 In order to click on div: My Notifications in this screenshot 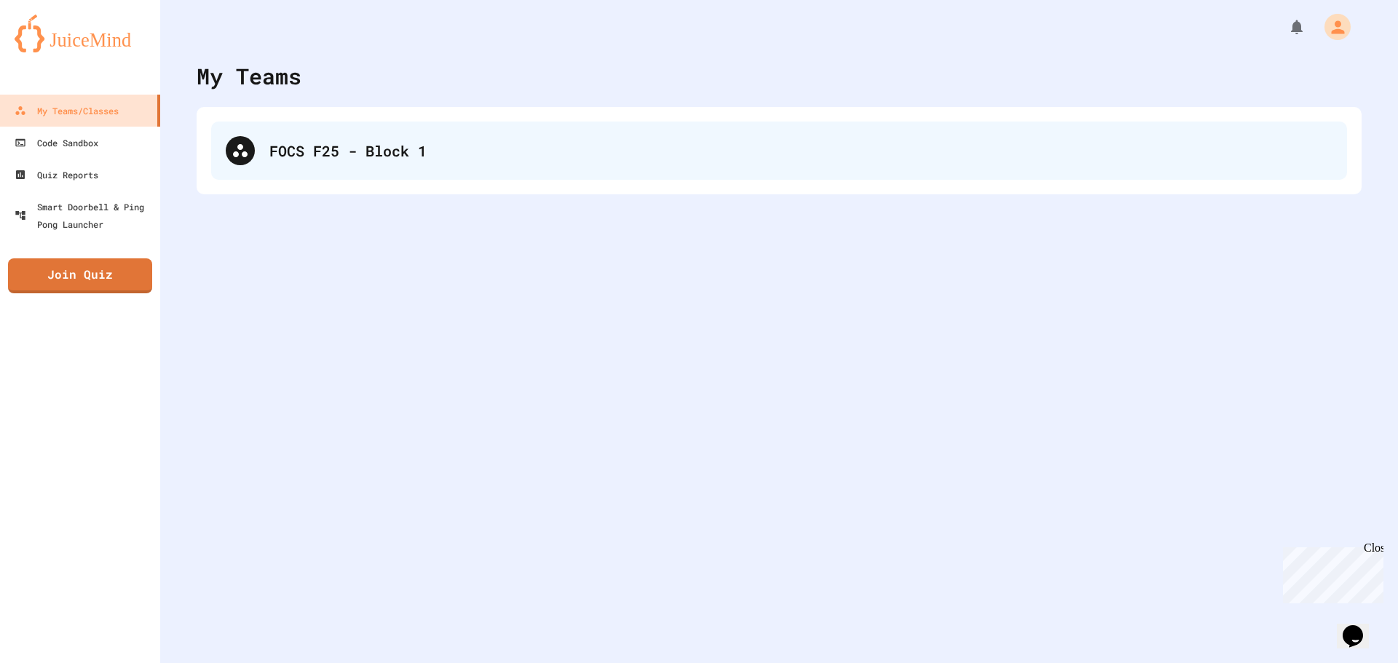, I will do `click(1285, 27)`.